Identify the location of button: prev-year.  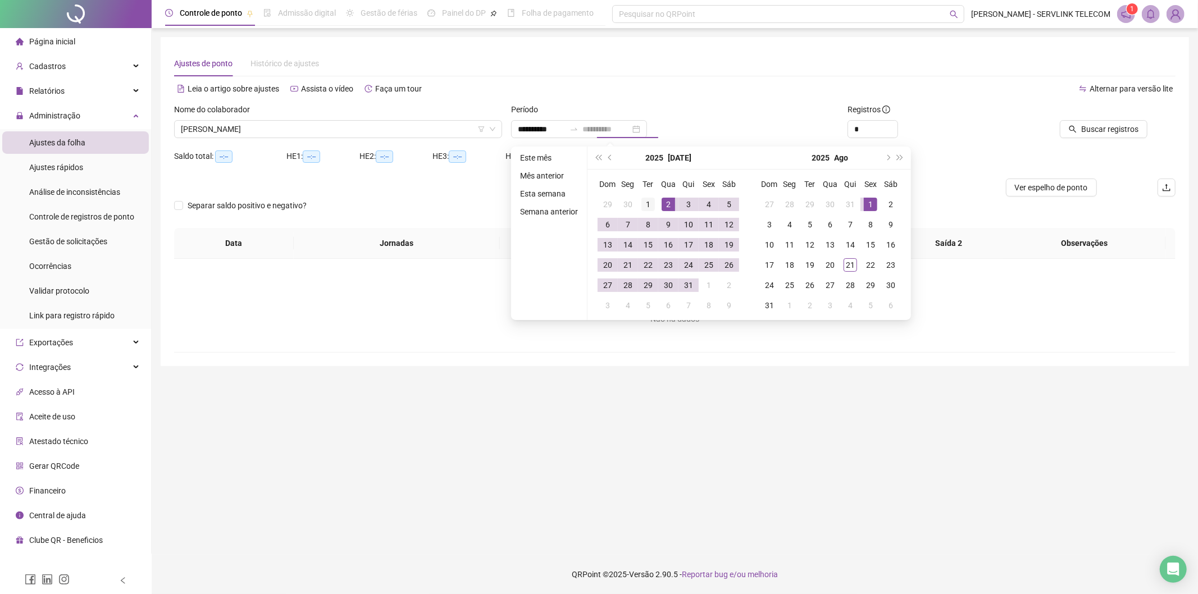
(611, 158).